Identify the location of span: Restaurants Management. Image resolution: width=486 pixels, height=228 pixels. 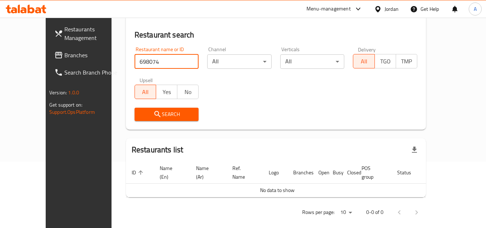
(93, 33).